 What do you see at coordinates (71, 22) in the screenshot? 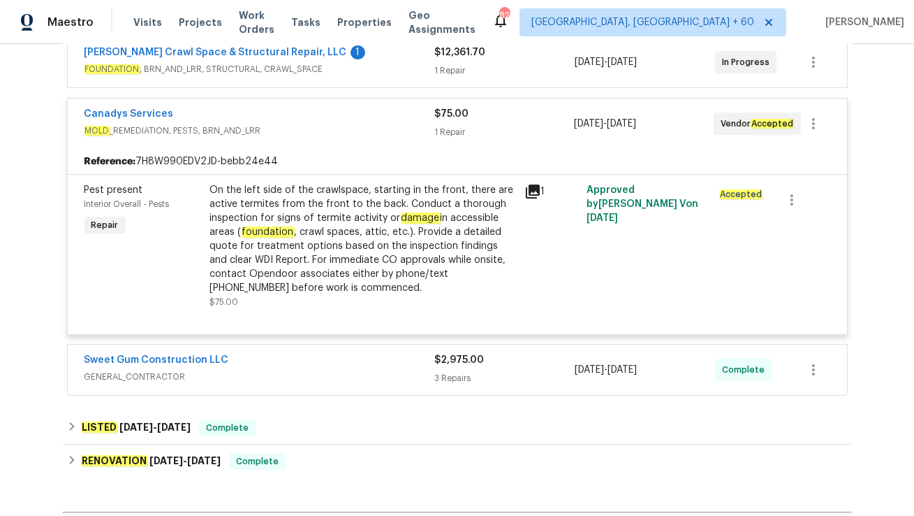
I see `span: Maestro` at bounding box center [71, 22].